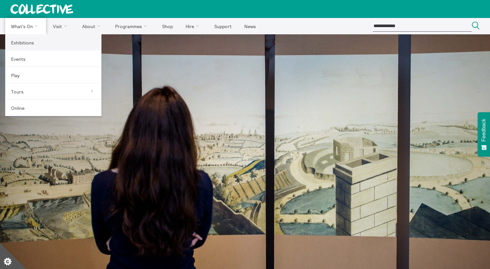  What do you see at coordinates (167, 26) in the screenshot?
I see `a: Shop` at bounding box center [167, 26].